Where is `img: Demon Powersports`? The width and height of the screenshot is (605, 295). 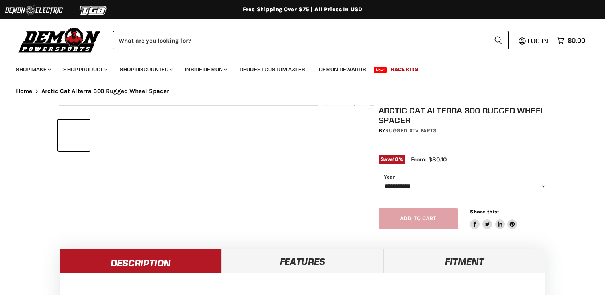
img: Demon Powersports is located at coordinates (59, 40).